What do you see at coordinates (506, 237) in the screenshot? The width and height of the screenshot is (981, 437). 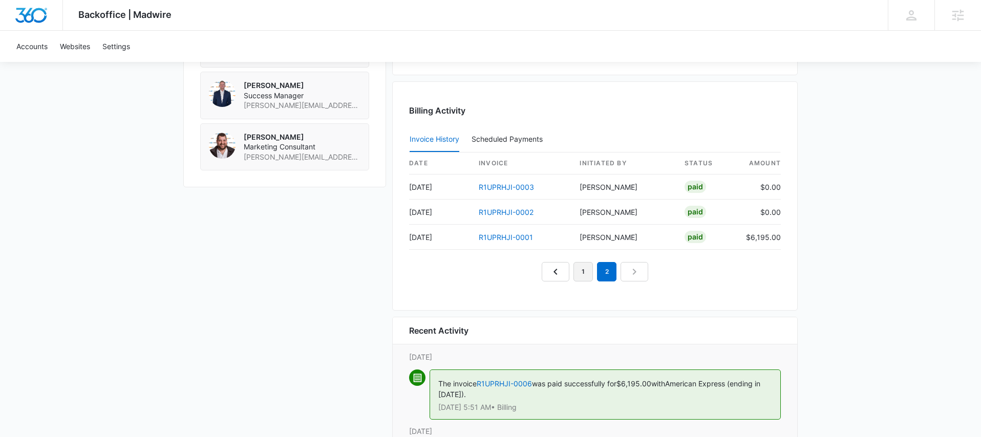 I see `a: R1UPRHJI-0001` at bounding box center [506, 237].